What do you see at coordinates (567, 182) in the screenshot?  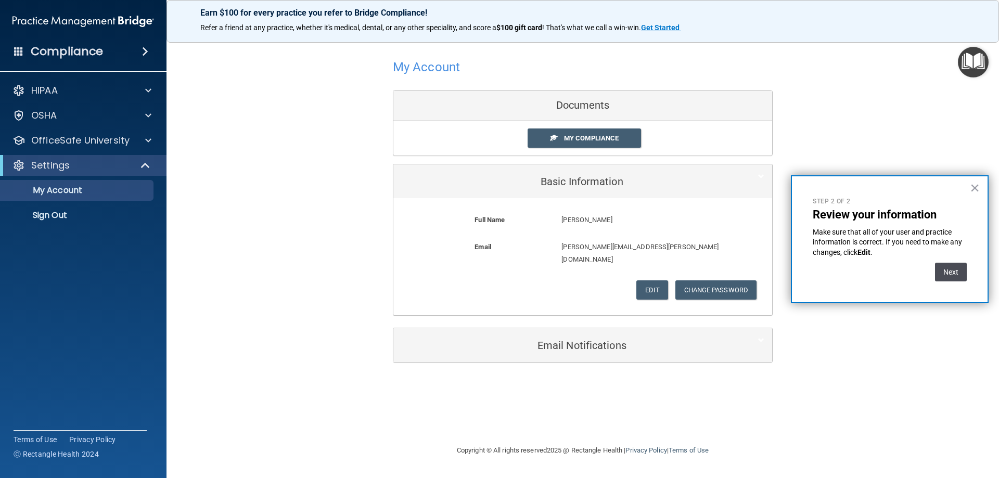 I see `h5: Basic Information` at bounding box center [567, 182].